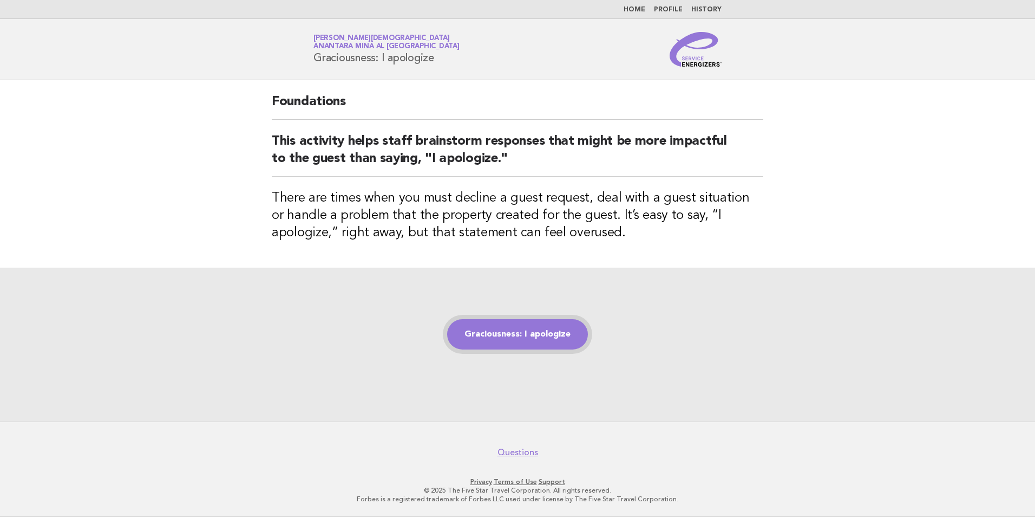  What do you see at coordinates (668, 10) in the screenshot?
I see `a: Profile` at bounding box center [668, 10].